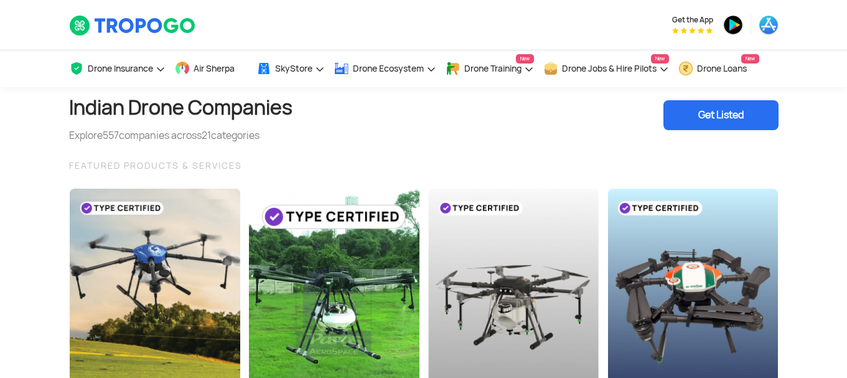  I want to click on img: TropoGo Logo, so click(133, 26).